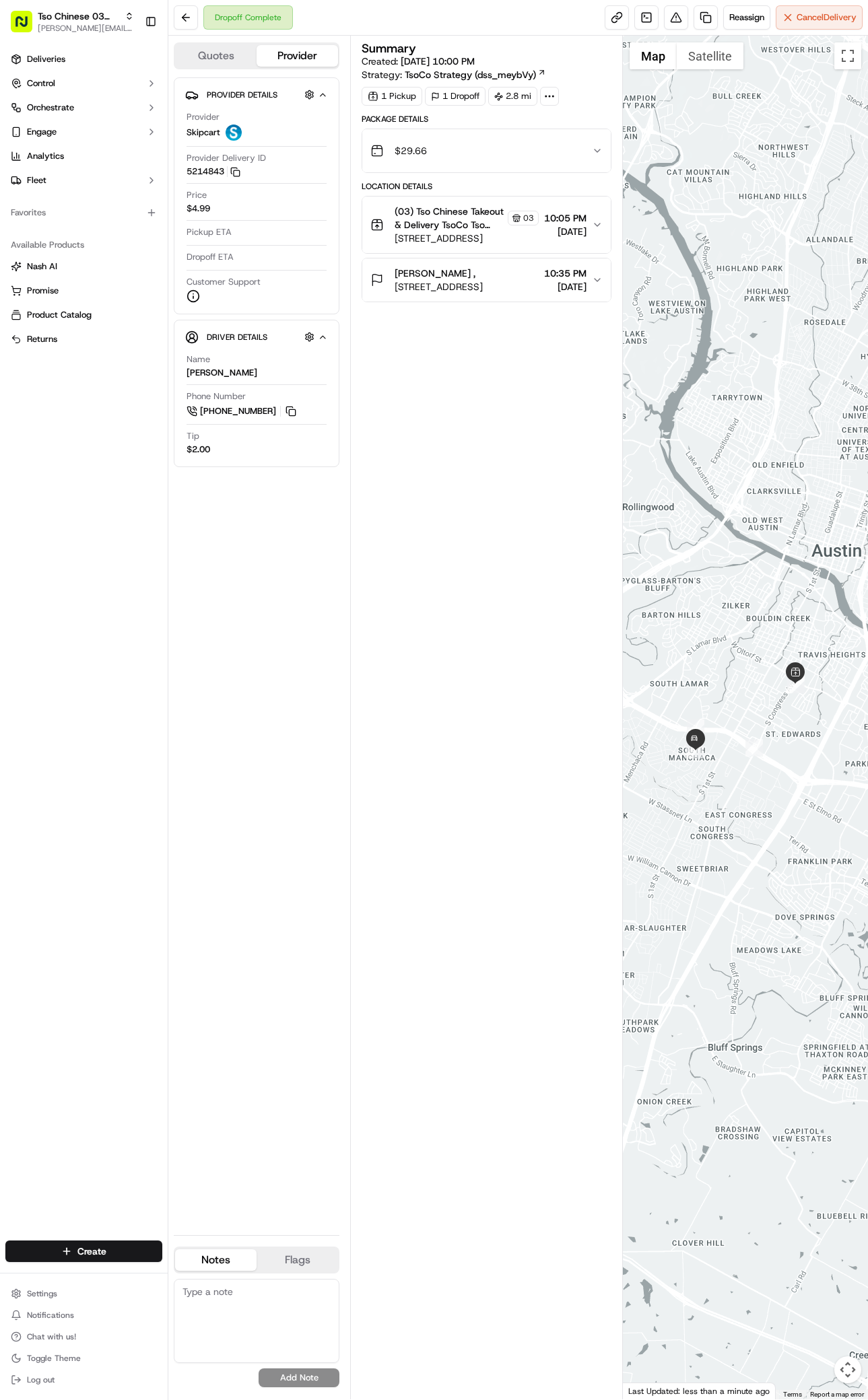 The width and height of the screenshot is (868, 1400). I want to click on span: Customer Support, so click(223, 282).